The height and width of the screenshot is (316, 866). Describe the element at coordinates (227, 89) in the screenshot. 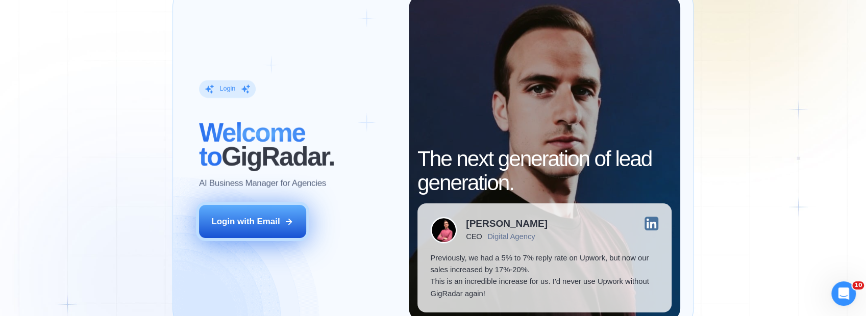

I see `div: Login` at that location.